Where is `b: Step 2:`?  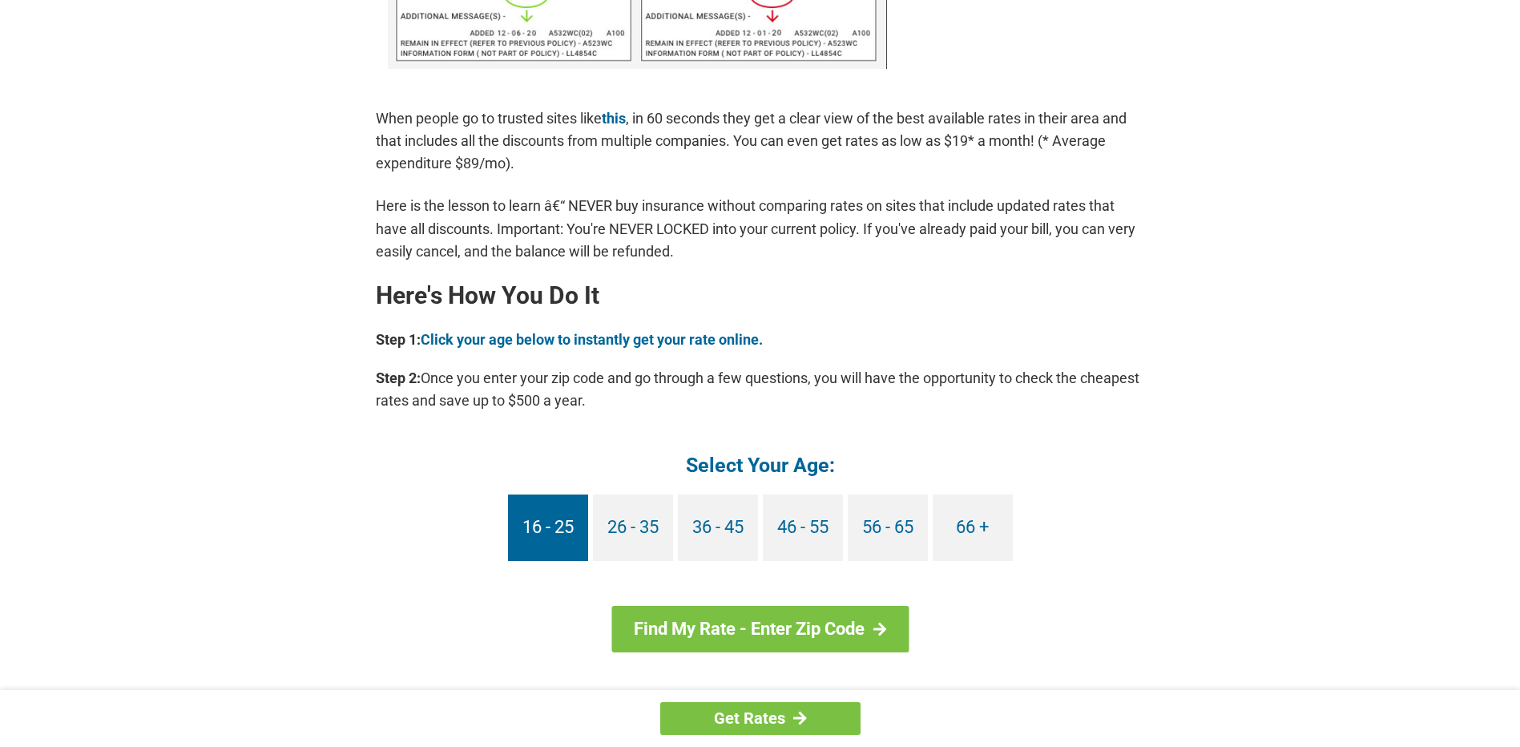 b: Step 2: is located at coordinates (398, 377).